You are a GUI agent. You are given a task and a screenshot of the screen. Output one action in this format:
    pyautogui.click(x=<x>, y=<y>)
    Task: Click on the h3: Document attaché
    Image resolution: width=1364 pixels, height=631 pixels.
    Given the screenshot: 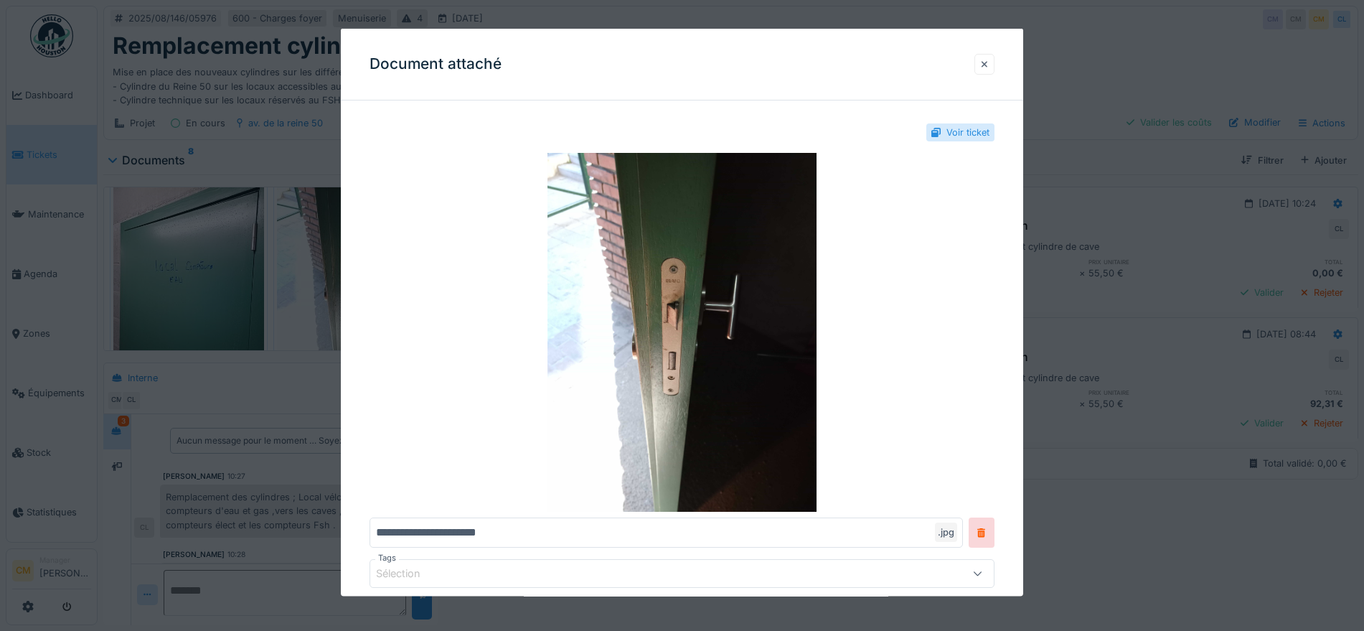 What is the action you would take?
    pyautogui.click(x=436, y=64)
    